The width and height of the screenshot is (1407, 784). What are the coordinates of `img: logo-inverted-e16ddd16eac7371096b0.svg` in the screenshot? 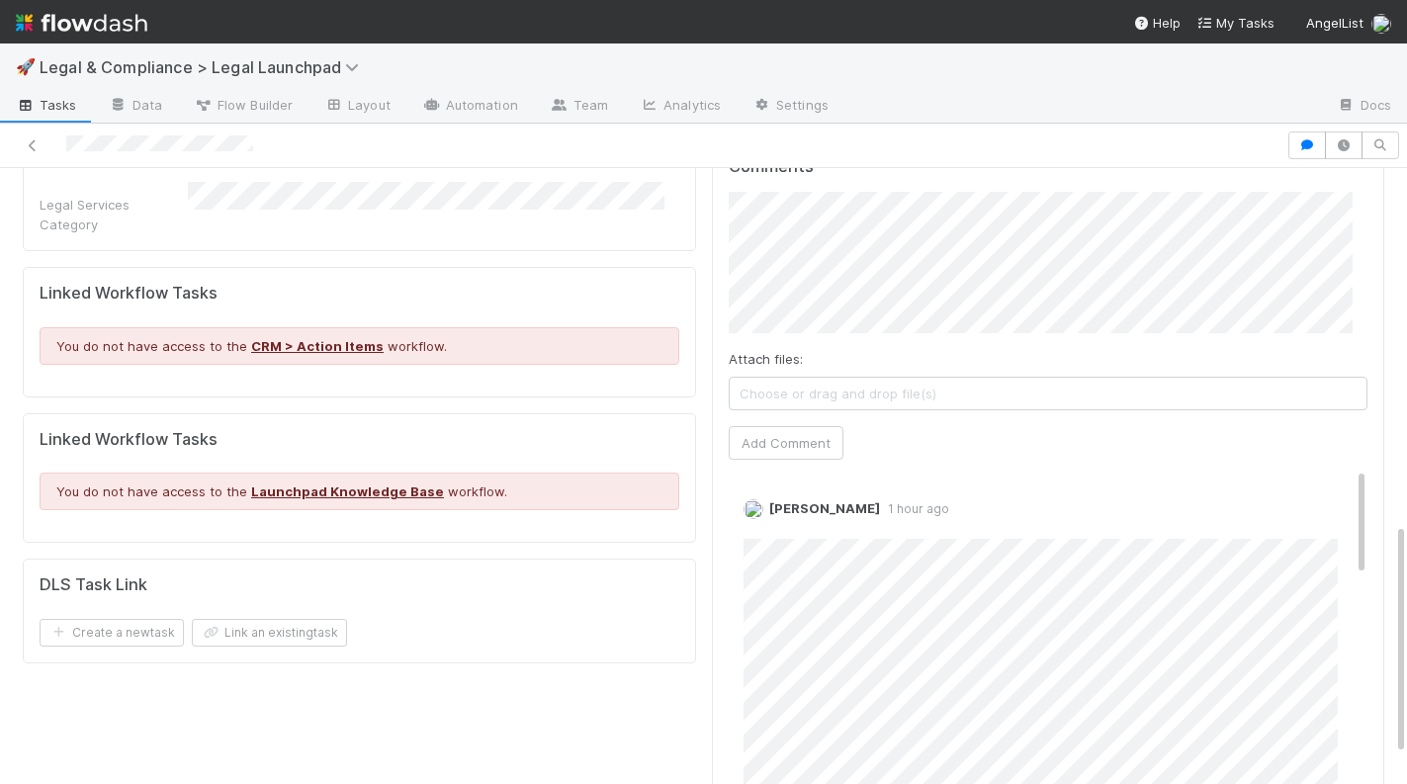 It's located at (81, 23).